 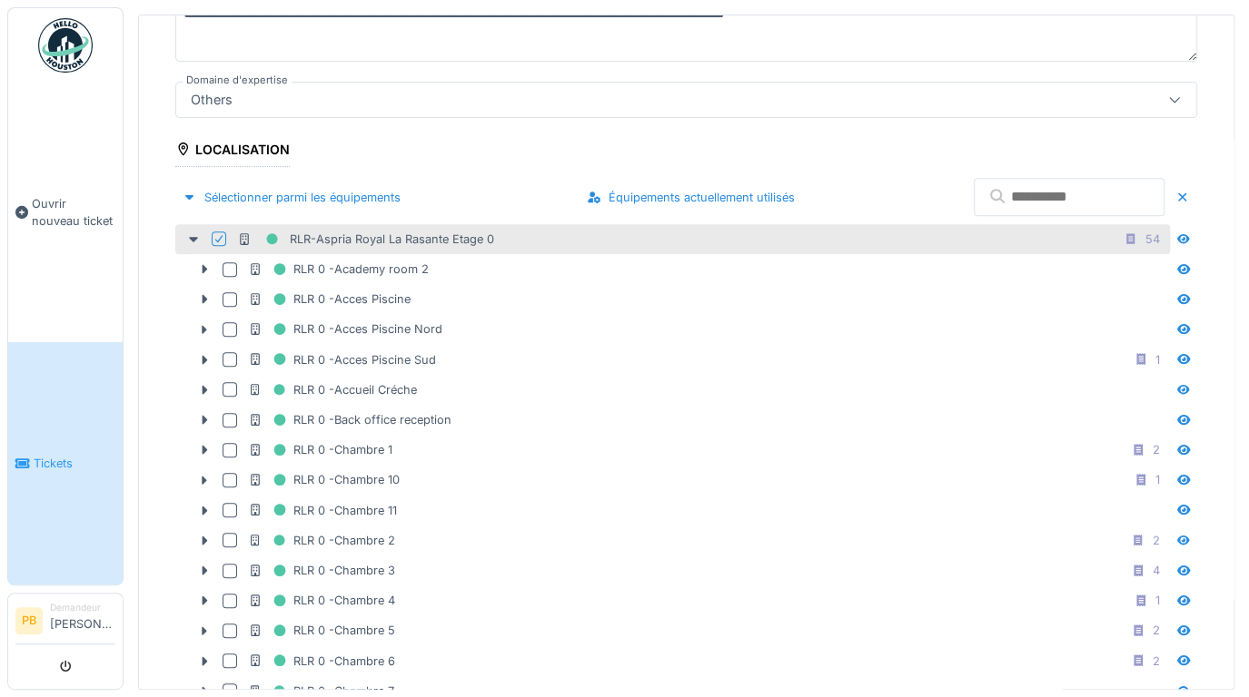 I want to click on img: Badge_color-CXgf-gQk.svg, so click(x=65, y=45).